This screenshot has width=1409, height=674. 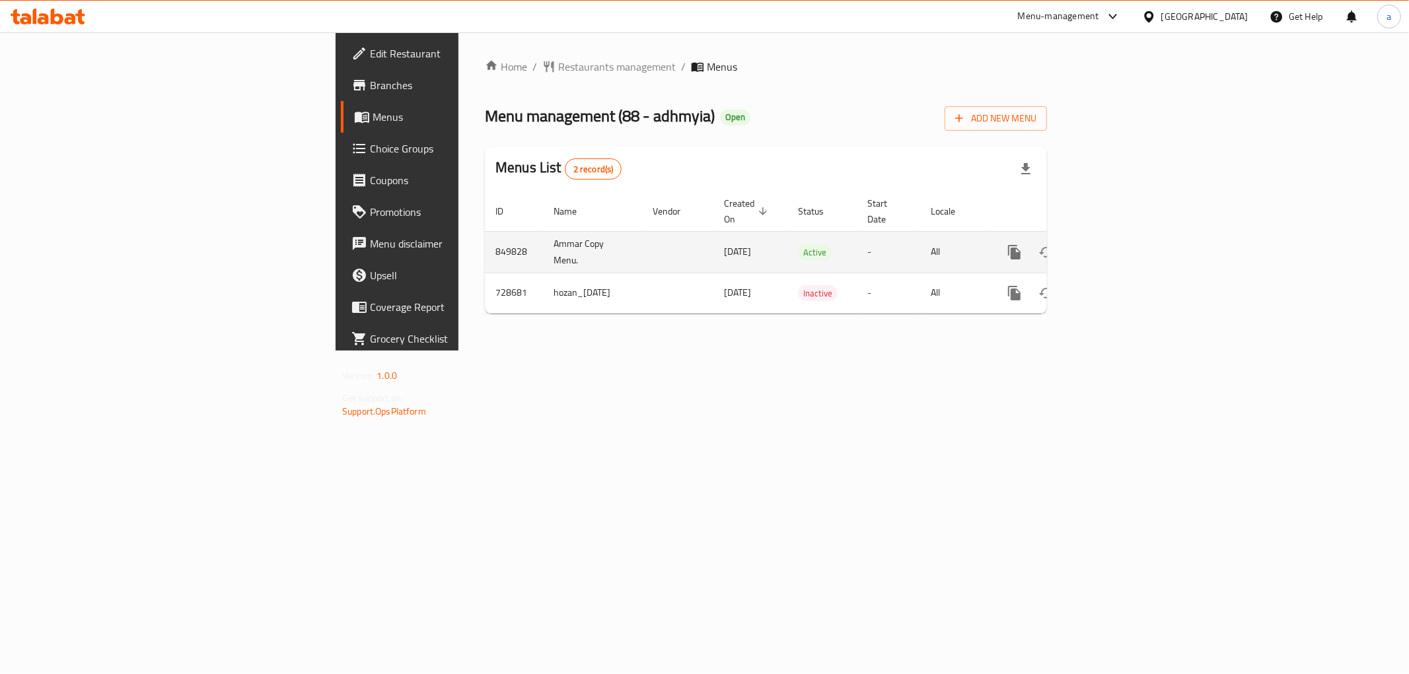 What do you see at coordinates (1046, 252) in the screenshot?
I see `button: Change Status` at bounding box center [1046, 252].